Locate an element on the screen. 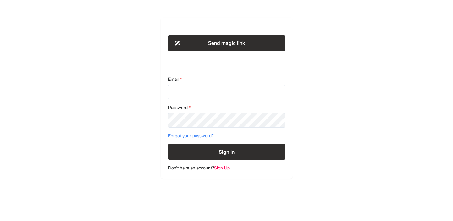 This screenshot has width=453, height=221. label: Password is located at coordinates (227, 107).